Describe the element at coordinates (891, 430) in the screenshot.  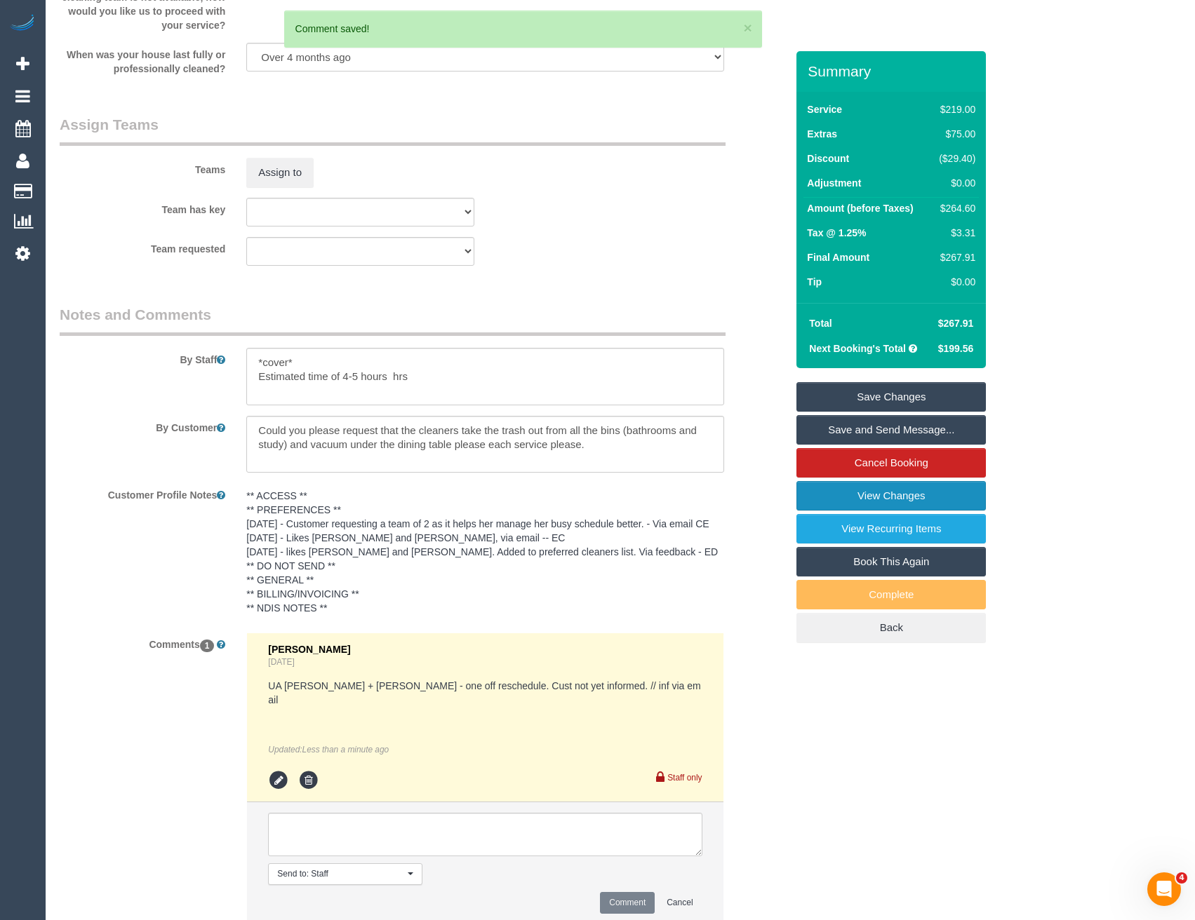
I see `a: Save and Send Message...` at that location.